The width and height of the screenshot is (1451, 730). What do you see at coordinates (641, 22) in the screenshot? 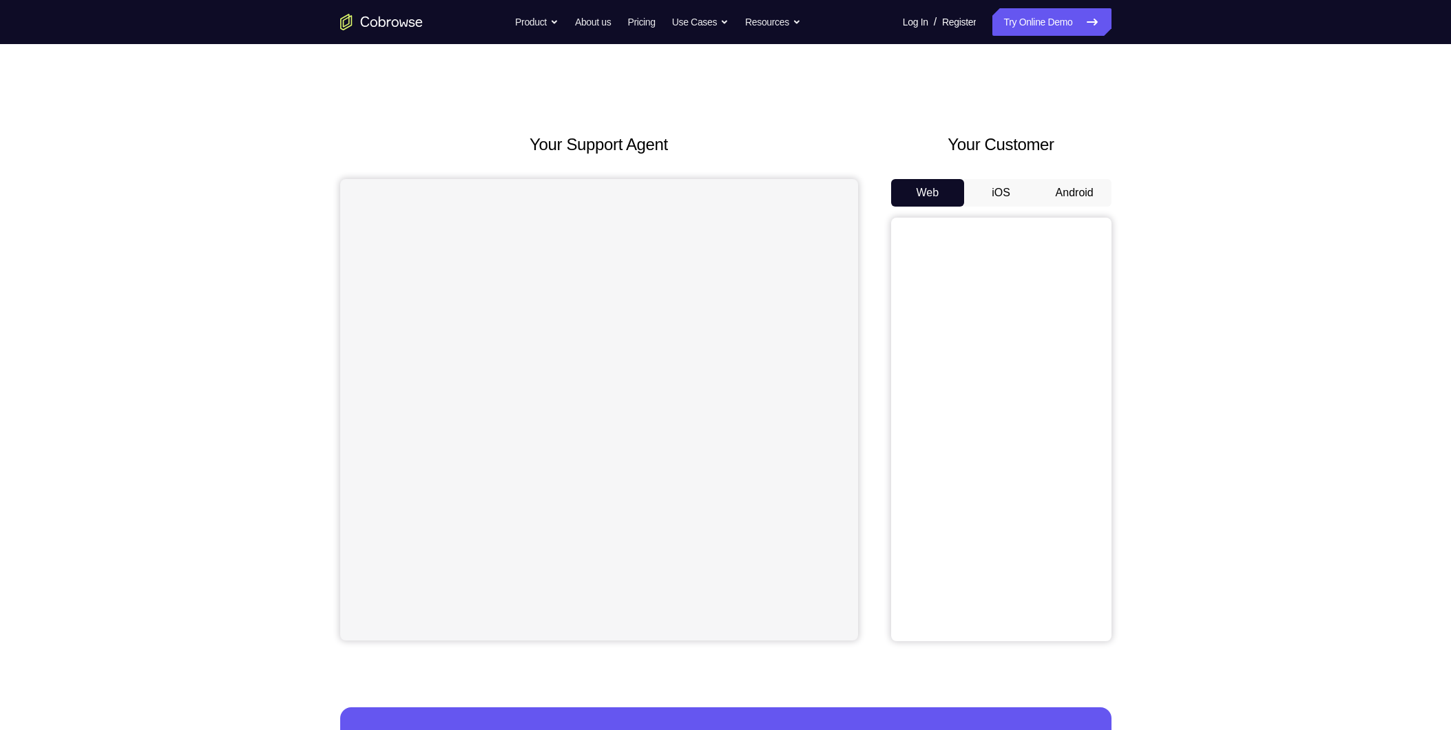
I see `a: Pricing` at bounding box center [641, 22].